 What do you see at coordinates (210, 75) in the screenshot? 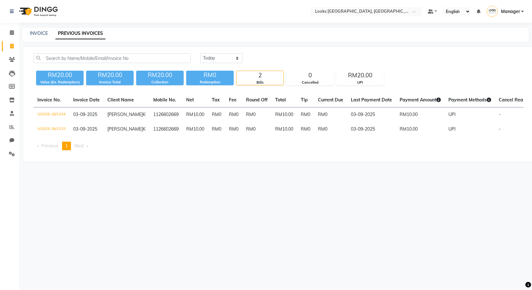
I see `div: RM0` at bounding box center [210, 75].